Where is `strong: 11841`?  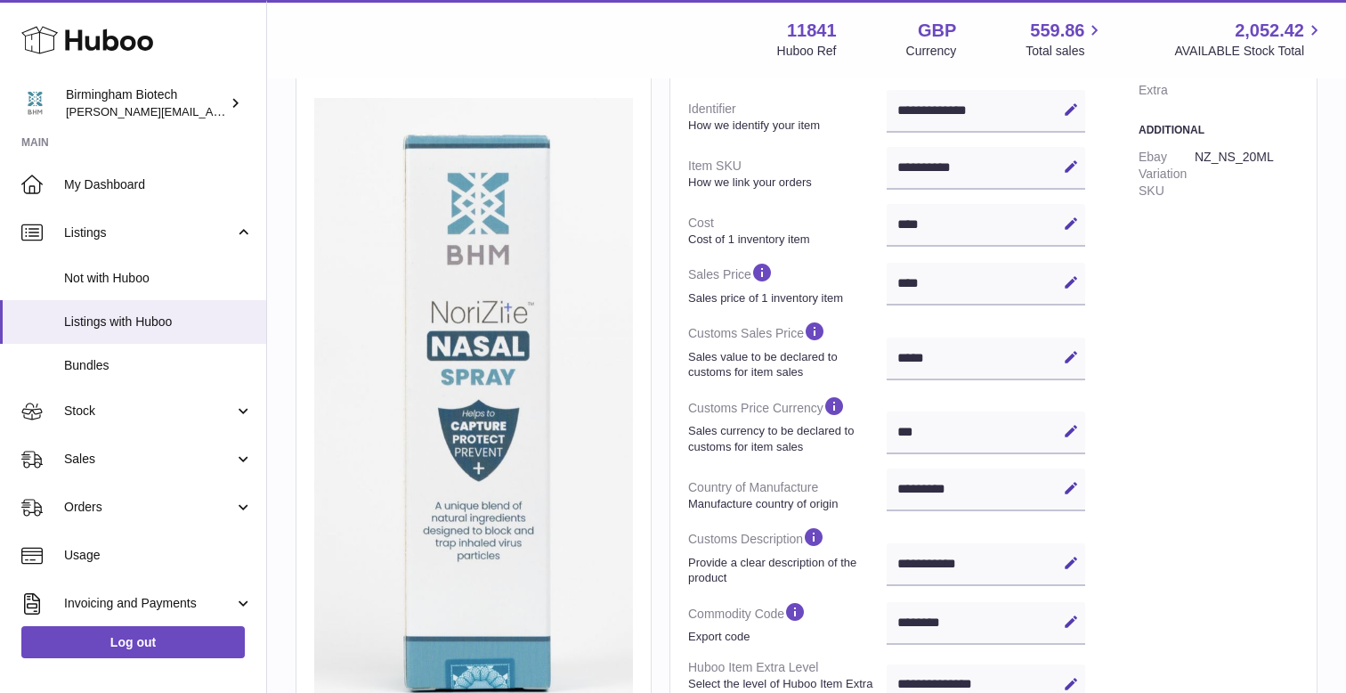 strong: 11841 is located at coordinates (812, 30).